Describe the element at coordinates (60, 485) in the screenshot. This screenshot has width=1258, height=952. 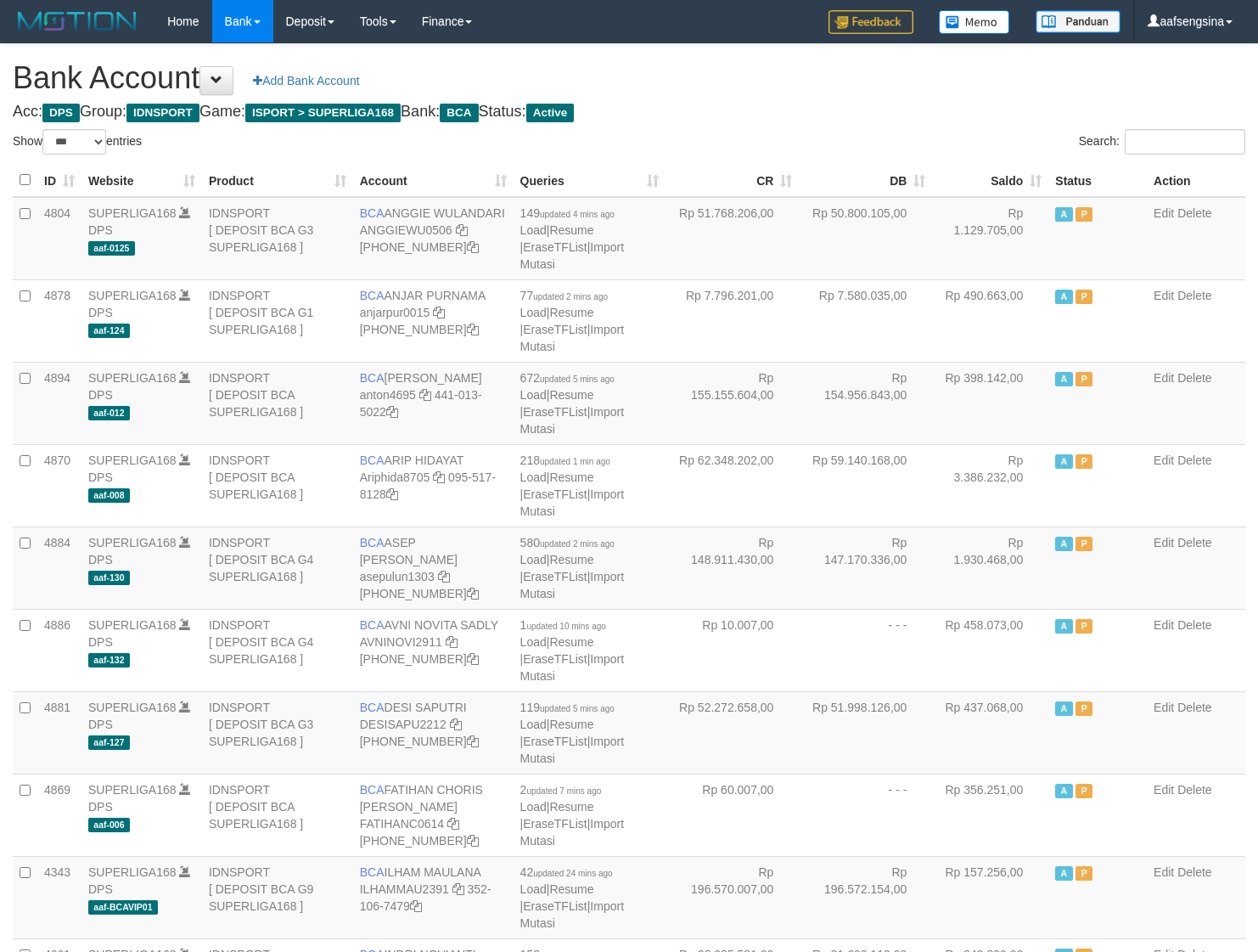
I see `td: 4870` at that location.